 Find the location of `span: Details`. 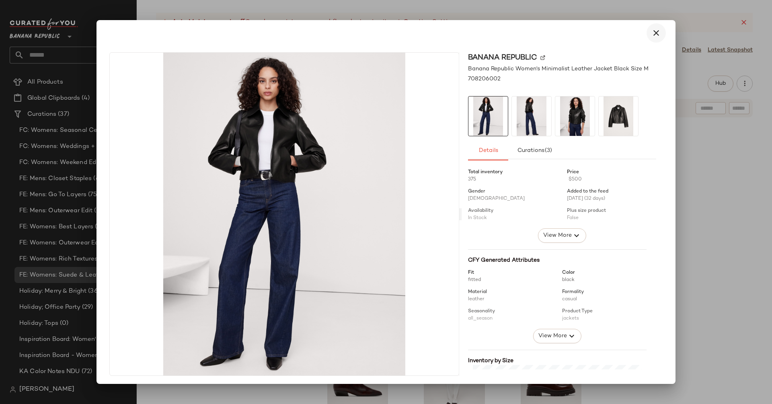

span: Details is located at coordinates (488, 151).